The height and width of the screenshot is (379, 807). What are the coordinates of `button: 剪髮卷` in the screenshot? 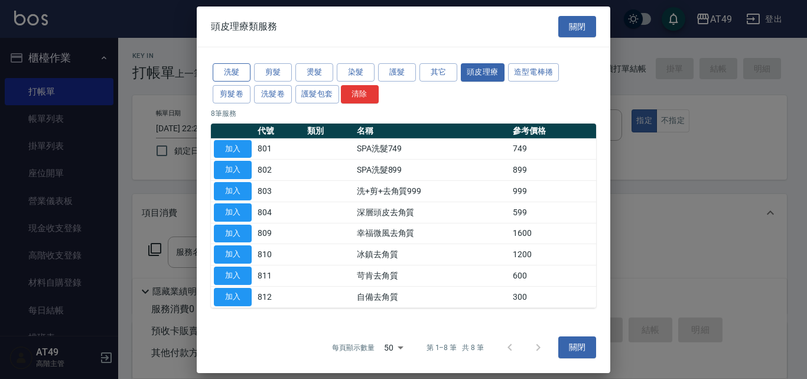 It's located at (232, 94).